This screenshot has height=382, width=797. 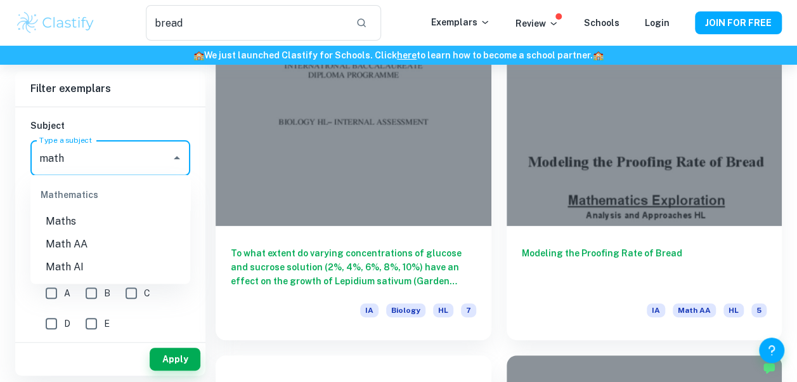 What do you see at coordinates (110, 125) in the screenshot?
I see `h6: Subject` at bounding box center [110, 125].